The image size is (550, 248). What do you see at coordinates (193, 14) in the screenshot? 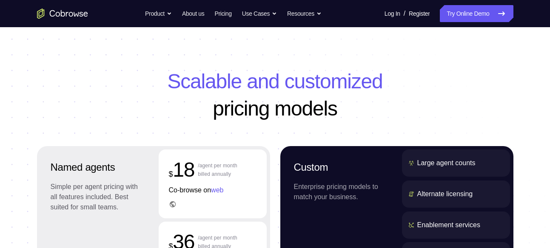
I see `a: About us` at bounding box center [193, 14].